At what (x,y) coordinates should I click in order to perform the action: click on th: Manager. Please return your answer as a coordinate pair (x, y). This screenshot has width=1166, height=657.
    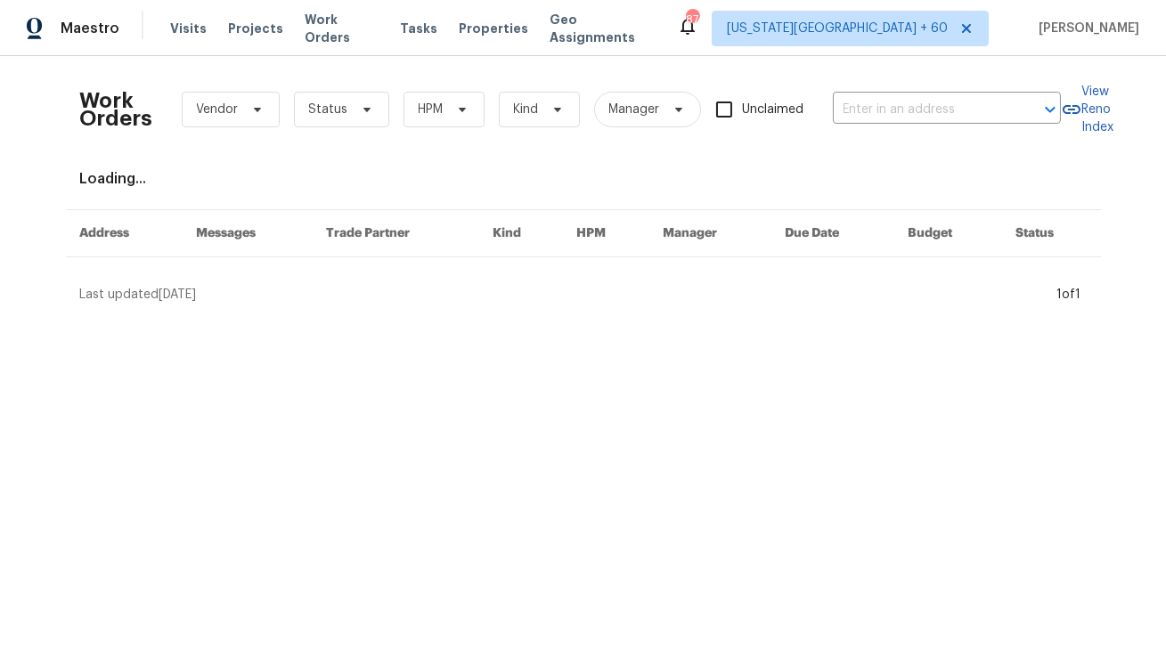
    Looking at the image, I should click on (710, 233).